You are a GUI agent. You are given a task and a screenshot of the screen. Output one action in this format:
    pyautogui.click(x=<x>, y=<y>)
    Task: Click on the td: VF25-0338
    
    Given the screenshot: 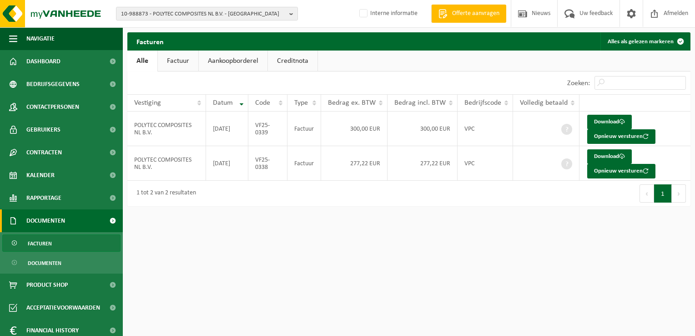 What is the action you would take?
    pyautogui.click(x=268, y=163)
    